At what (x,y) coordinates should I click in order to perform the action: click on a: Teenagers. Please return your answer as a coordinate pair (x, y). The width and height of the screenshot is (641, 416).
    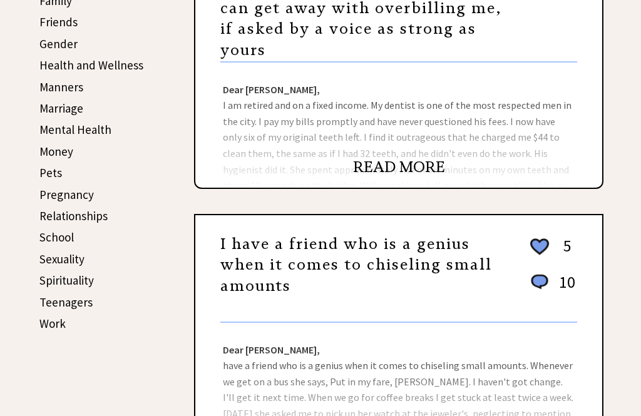
    Looking at the image, I should click on (66, 302).